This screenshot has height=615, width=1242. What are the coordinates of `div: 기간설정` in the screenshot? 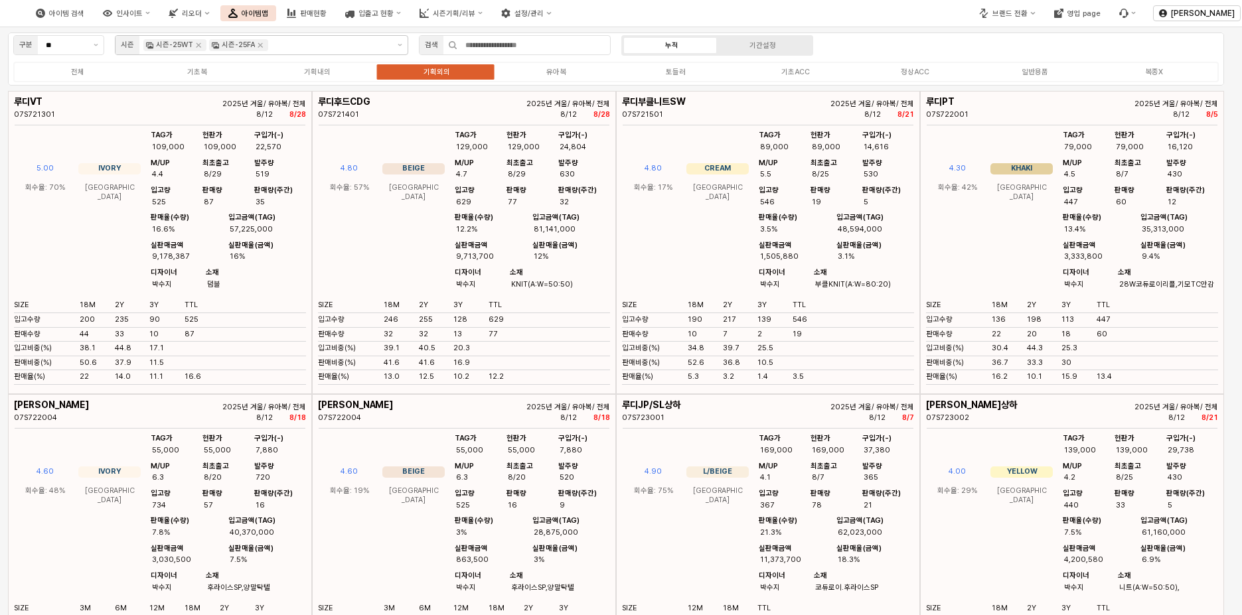 It's located at (763, 45).